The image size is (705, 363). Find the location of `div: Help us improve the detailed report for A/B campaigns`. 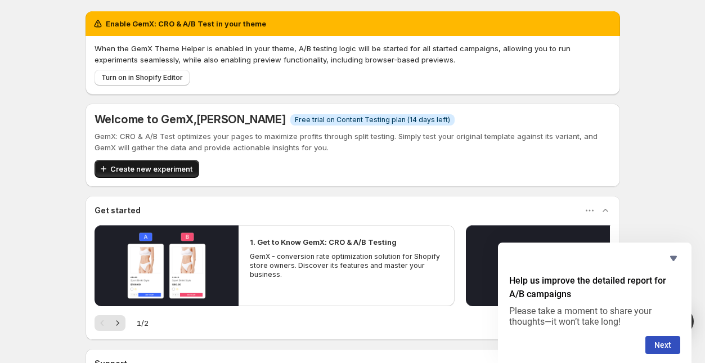

div: Help us improve the detailed report for A/B campaigns is located at coordinates (594, 303).